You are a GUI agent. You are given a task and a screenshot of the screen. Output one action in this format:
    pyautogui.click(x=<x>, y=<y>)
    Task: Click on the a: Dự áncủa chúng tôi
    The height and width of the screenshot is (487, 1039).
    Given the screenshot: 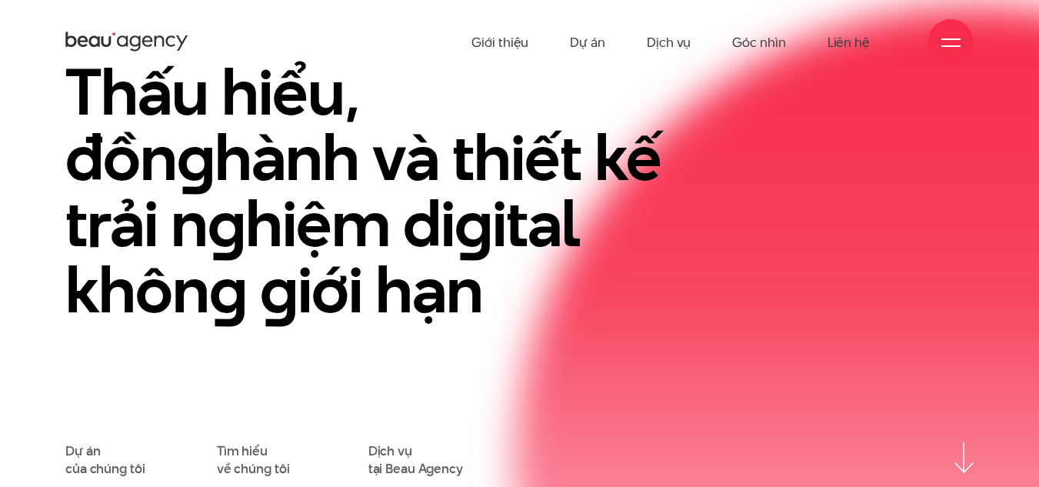 What is the action you would take?
    pyautogui.click(x=105, y=459)
    